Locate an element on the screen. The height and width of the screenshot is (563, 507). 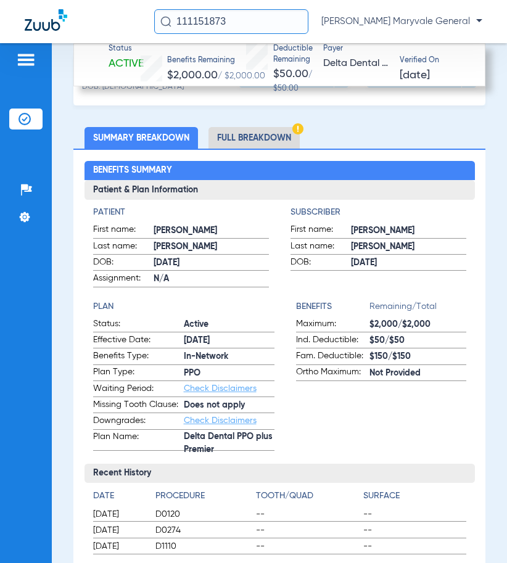
app-breakdown-title: Plan is located at coordinates (184, 307).